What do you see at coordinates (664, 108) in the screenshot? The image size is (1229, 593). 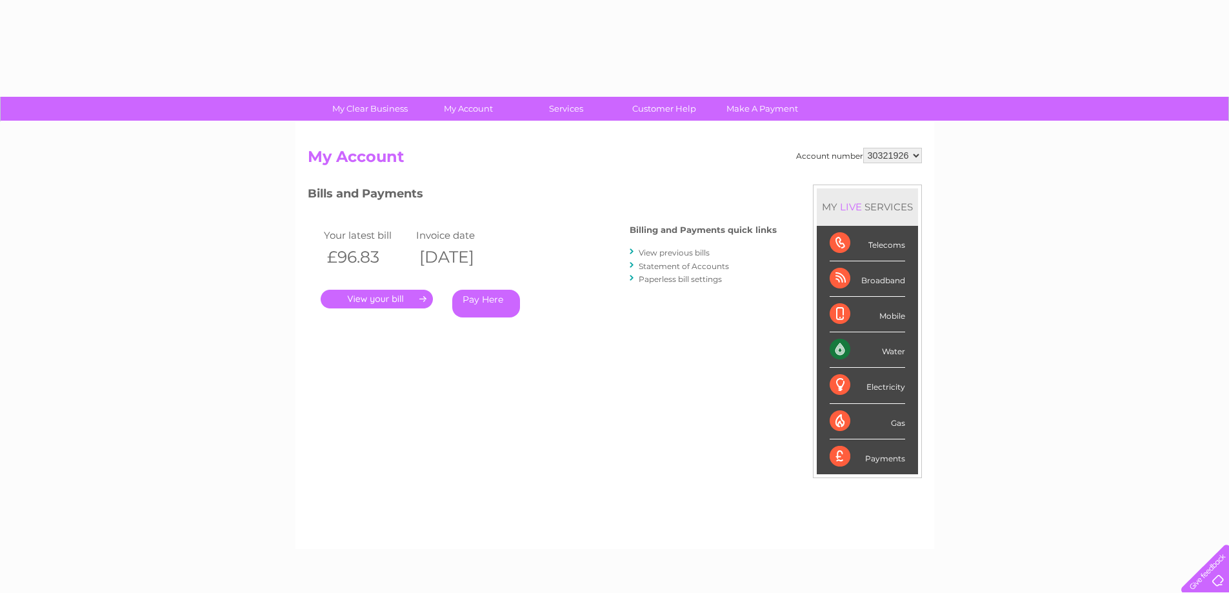 I see `a: Customer Help` at bounding box center [664, 108].